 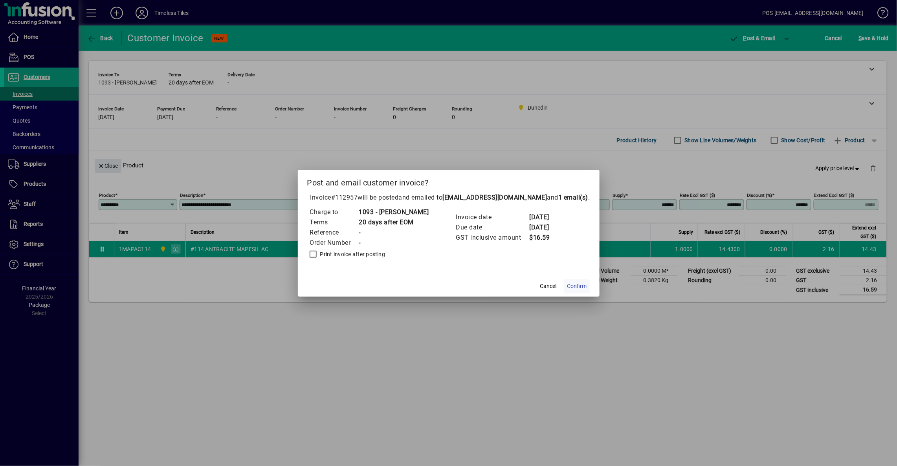 What do you see at coordinates (577, 286) in the screenshot?
I see `button: Confirm` at bounding box center [577, 286].